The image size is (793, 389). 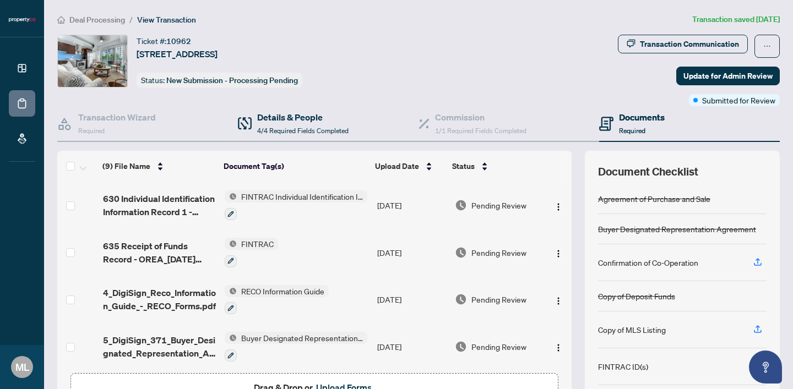 What do you see at coordinates (689, 44) in the screenshot?
I see `div: Transaction Communication` at bounding box center [689, 44].